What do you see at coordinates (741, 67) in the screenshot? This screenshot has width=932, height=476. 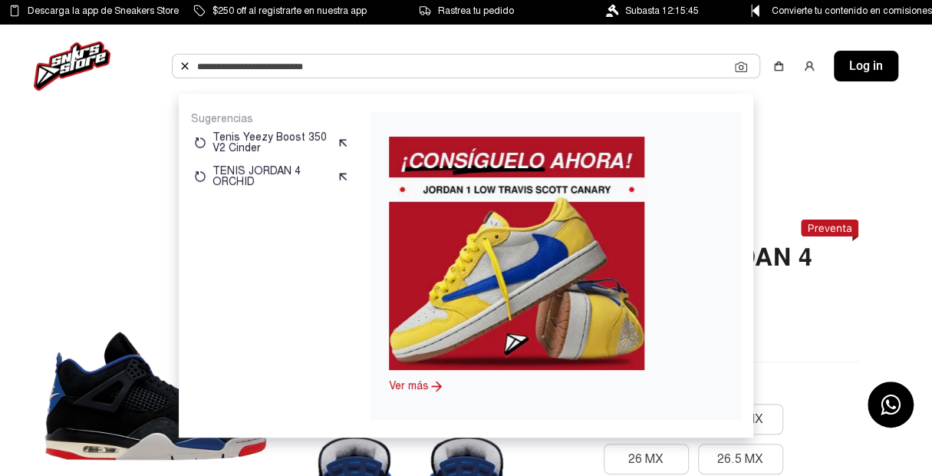 I see `img: Cámara` at bounding box center [741, 67].